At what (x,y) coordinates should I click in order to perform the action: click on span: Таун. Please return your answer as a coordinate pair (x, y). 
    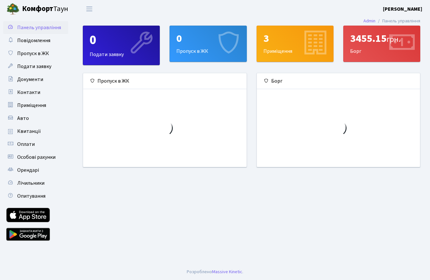
    Looking at the image, I should click on (45, 9).